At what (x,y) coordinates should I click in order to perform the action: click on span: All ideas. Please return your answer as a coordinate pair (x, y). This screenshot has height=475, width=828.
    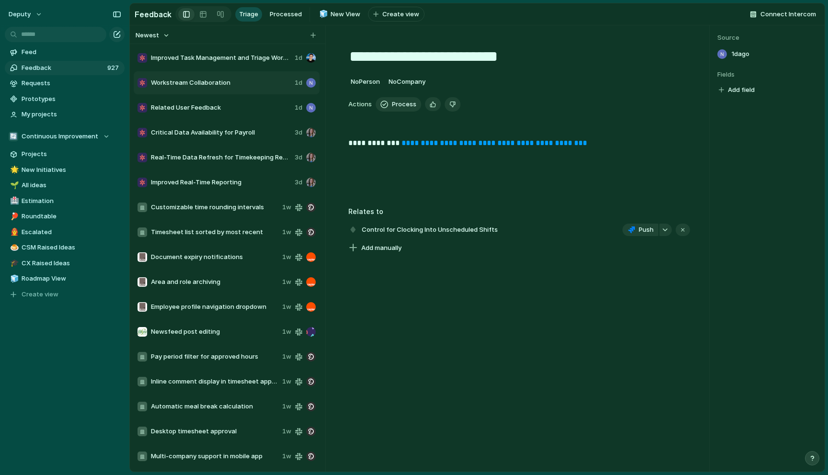
    Looking at the image, I should click on (71, 185).